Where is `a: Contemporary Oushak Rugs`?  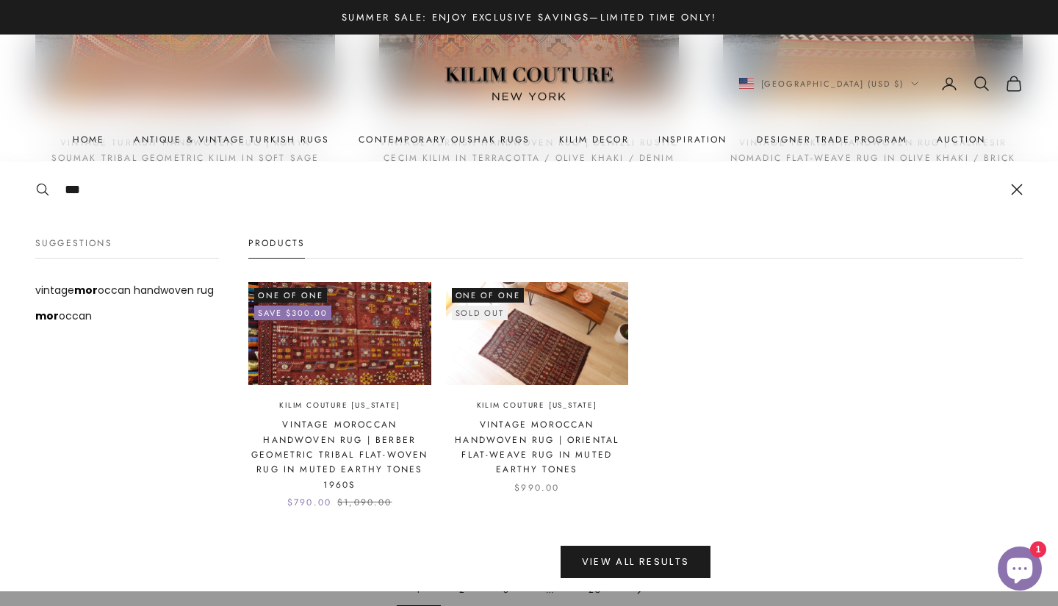
a: Contemporary Oushak Rugs is located at coordinates (444, 140).